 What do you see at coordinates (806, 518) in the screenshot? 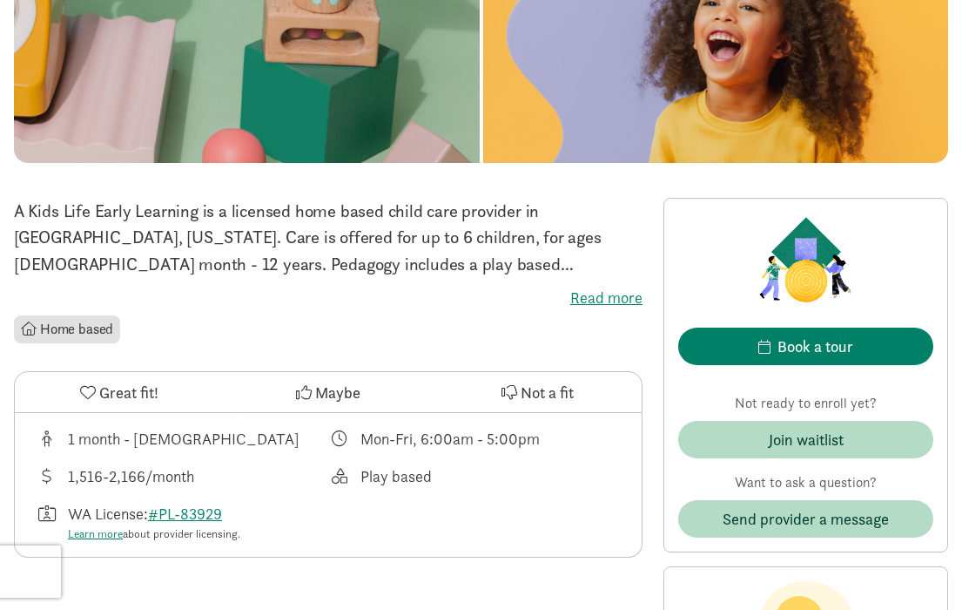
I see `span: Send provider a message` at bounding box center [806, 518].